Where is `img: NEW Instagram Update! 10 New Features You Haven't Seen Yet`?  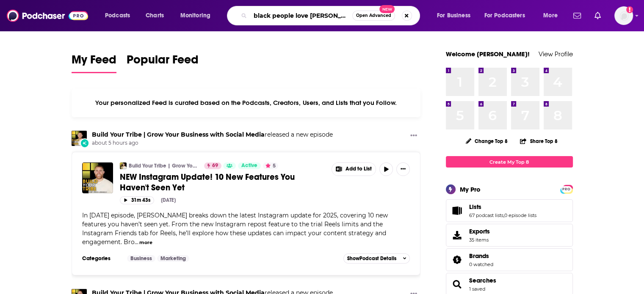 img: NEW Instagram Update! 10 New Features You Haven't Seen Yet is located at coordinates (97, 178).